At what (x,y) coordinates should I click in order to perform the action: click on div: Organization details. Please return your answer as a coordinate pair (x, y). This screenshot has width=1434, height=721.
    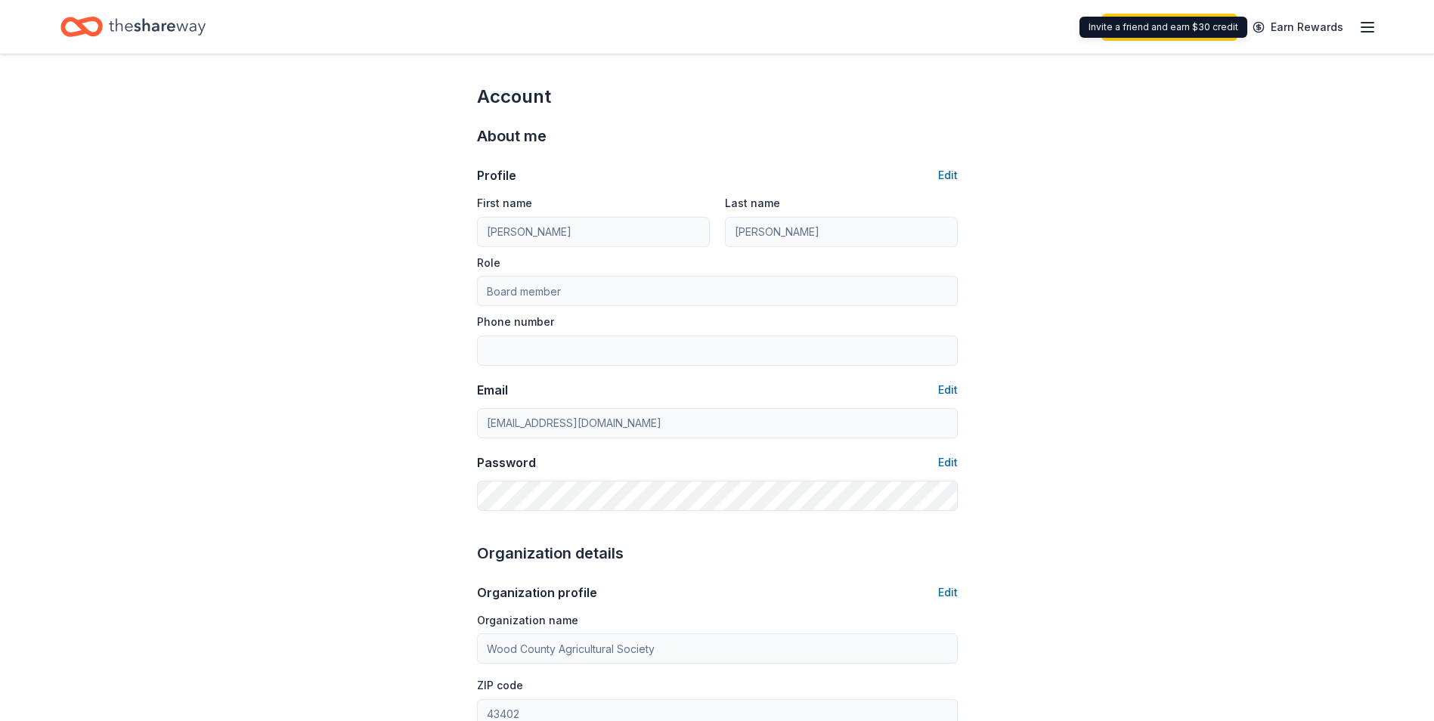
    Looking at the image, I should click on (717, 553).